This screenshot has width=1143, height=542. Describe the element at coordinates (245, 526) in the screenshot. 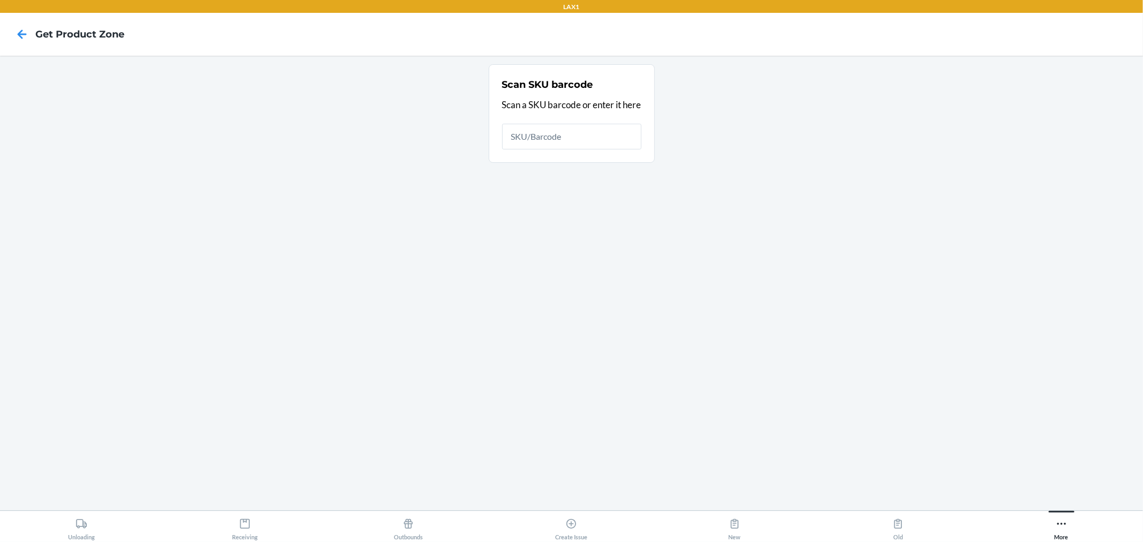

I see `button: Receiving` at that location.